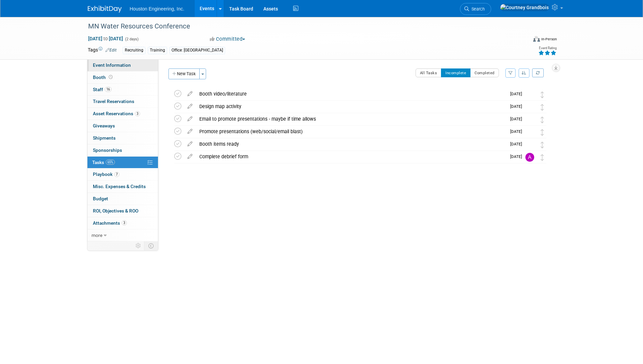 The height and width of the screenshot is (364, 643). Describe the element at coordinates (351, 144) in the screenshot. I see `div: Booth items ready` at that location.